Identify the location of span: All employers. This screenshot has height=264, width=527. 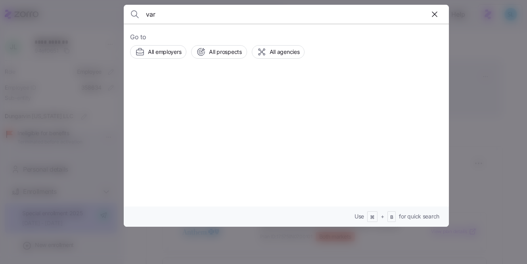
(165, 52).